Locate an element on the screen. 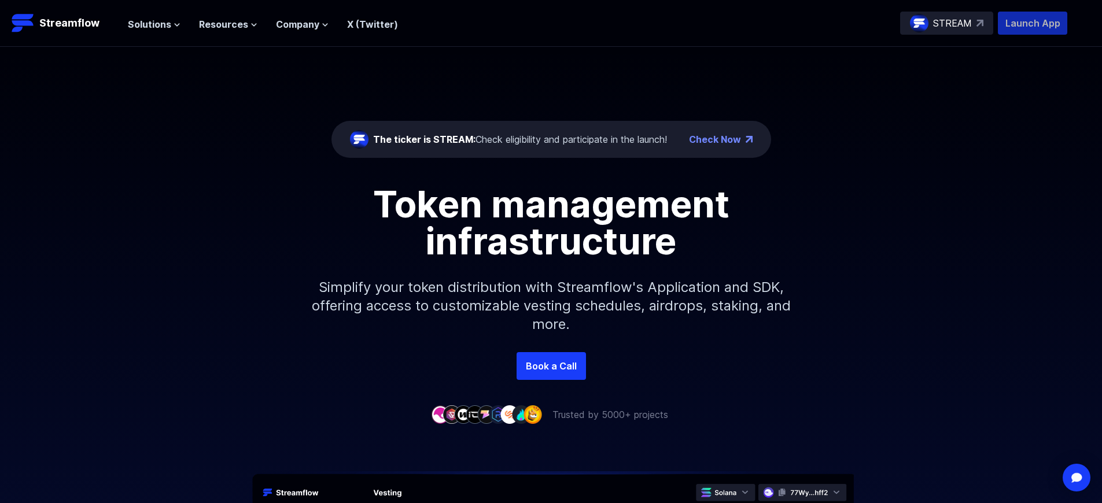  button: Company is located at coordinates (302, 24).